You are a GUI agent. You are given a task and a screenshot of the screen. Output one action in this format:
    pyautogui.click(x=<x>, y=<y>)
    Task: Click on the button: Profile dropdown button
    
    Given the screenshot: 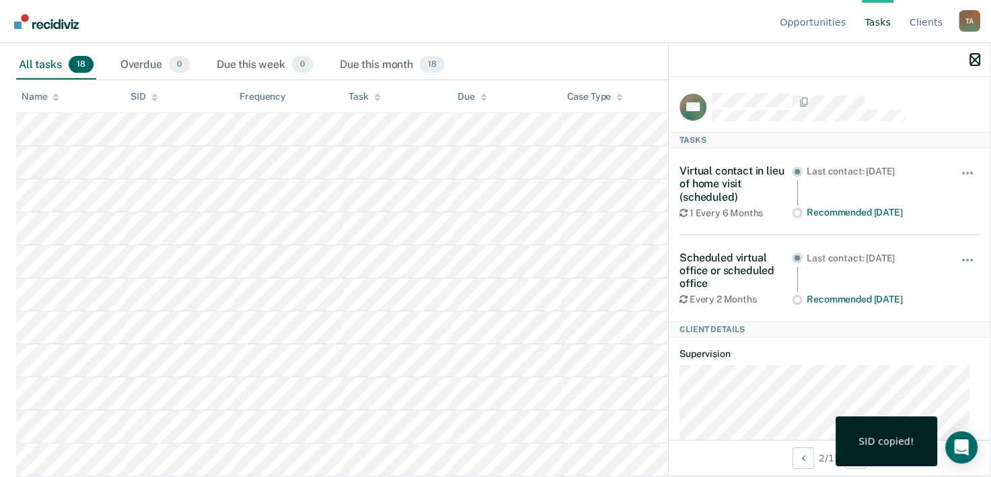 What is the action you would take?
    pyautogui.click(x=970, y=21)
    